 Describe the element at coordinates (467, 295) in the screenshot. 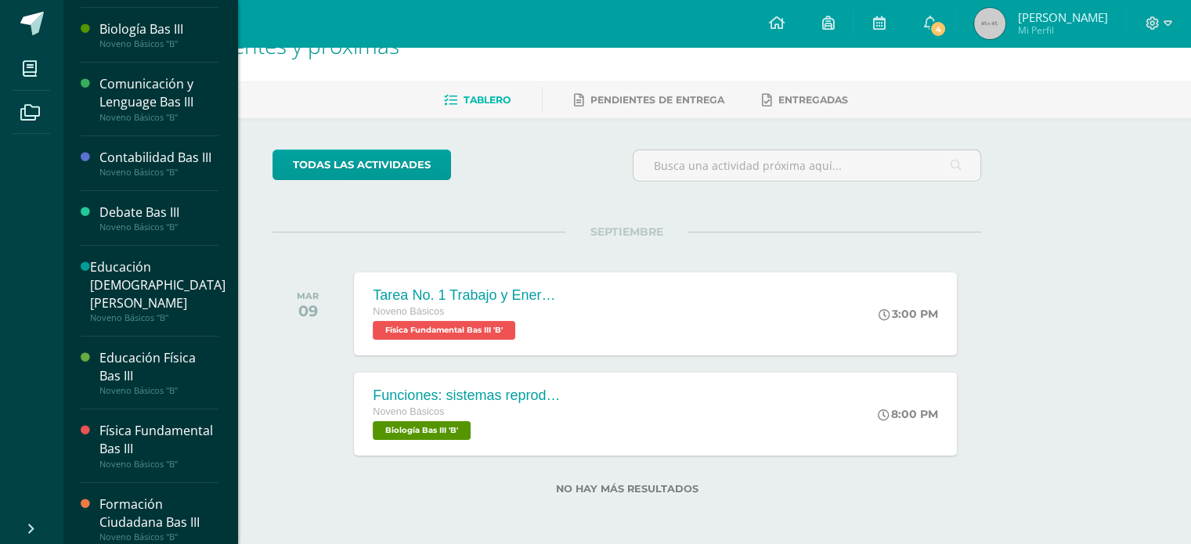

I see `div: Tarea No. 1 Trabajo y Energía` at that location.